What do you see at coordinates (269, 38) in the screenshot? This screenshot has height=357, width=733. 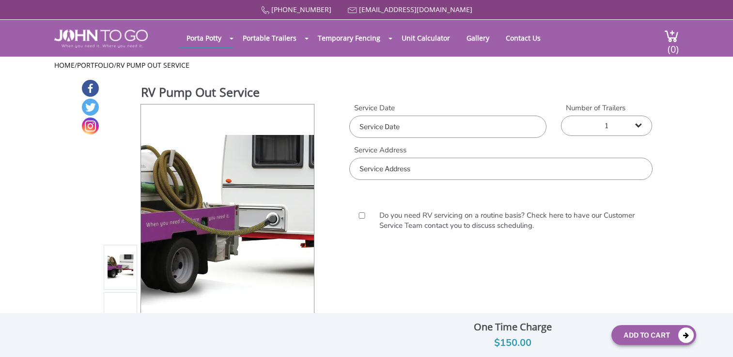 I see `a: Portable Trailers` at bounding box center [269, 38].